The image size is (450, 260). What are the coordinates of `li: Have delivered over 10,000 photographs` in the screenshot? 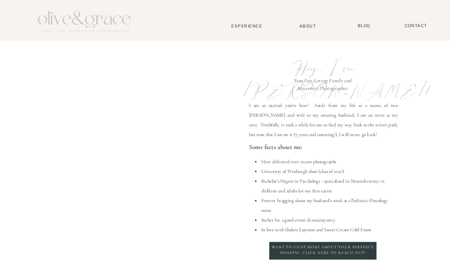 It's located at (329, 161).